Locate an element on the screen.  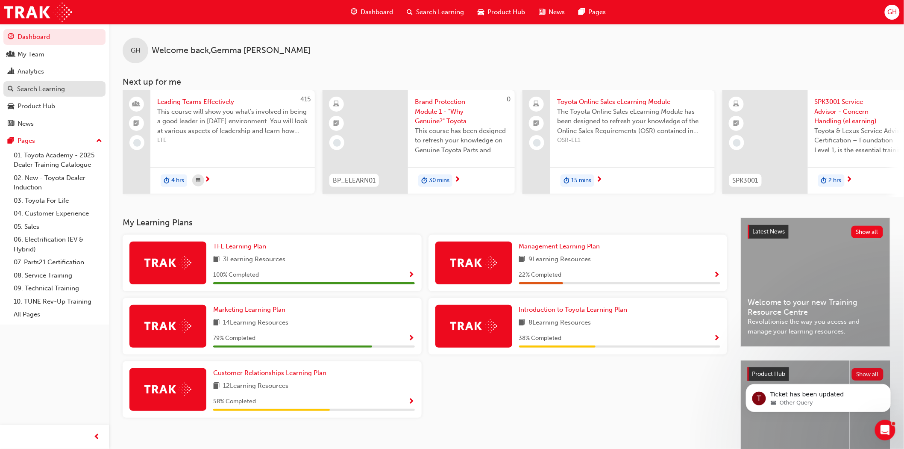
span: Brand Protection Module 1 - "Why Genuine?" Toyota Genuine Parts and Accessories is located at coordinates (461, 112).